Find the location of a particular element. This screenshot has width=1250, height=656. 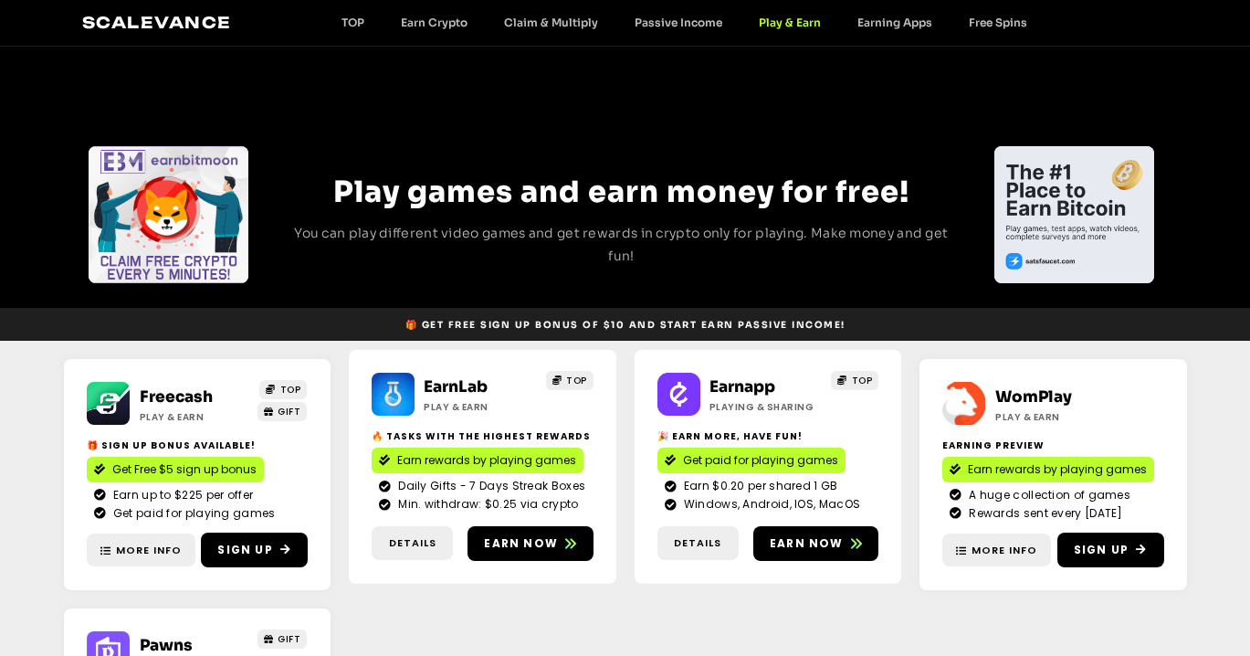

h2: Earning Preview is located at coordinates (1053, 445).